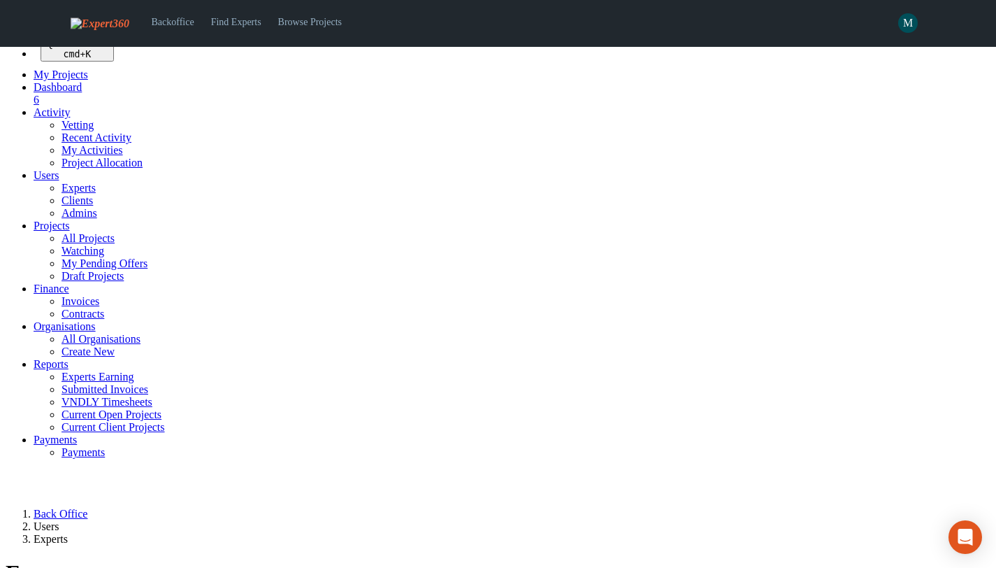 The height and width of the screenshot is (568, 996). Describe the element at coordinates (512, 539) in the screenshot. I see `li: Experts` at that location.